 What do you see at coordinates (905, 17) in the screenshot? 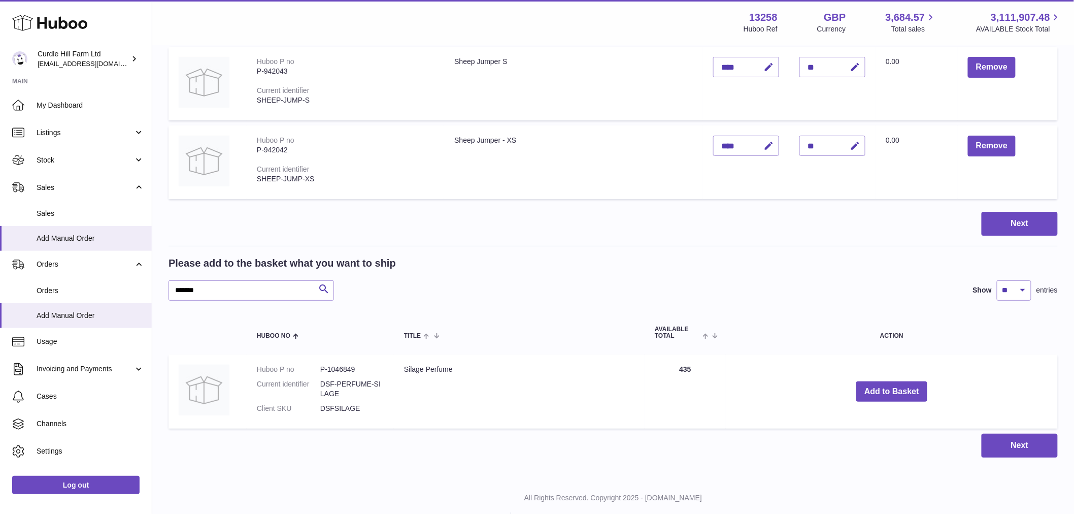
I see `span: 3,684.57` at bounding box center [905, 17].